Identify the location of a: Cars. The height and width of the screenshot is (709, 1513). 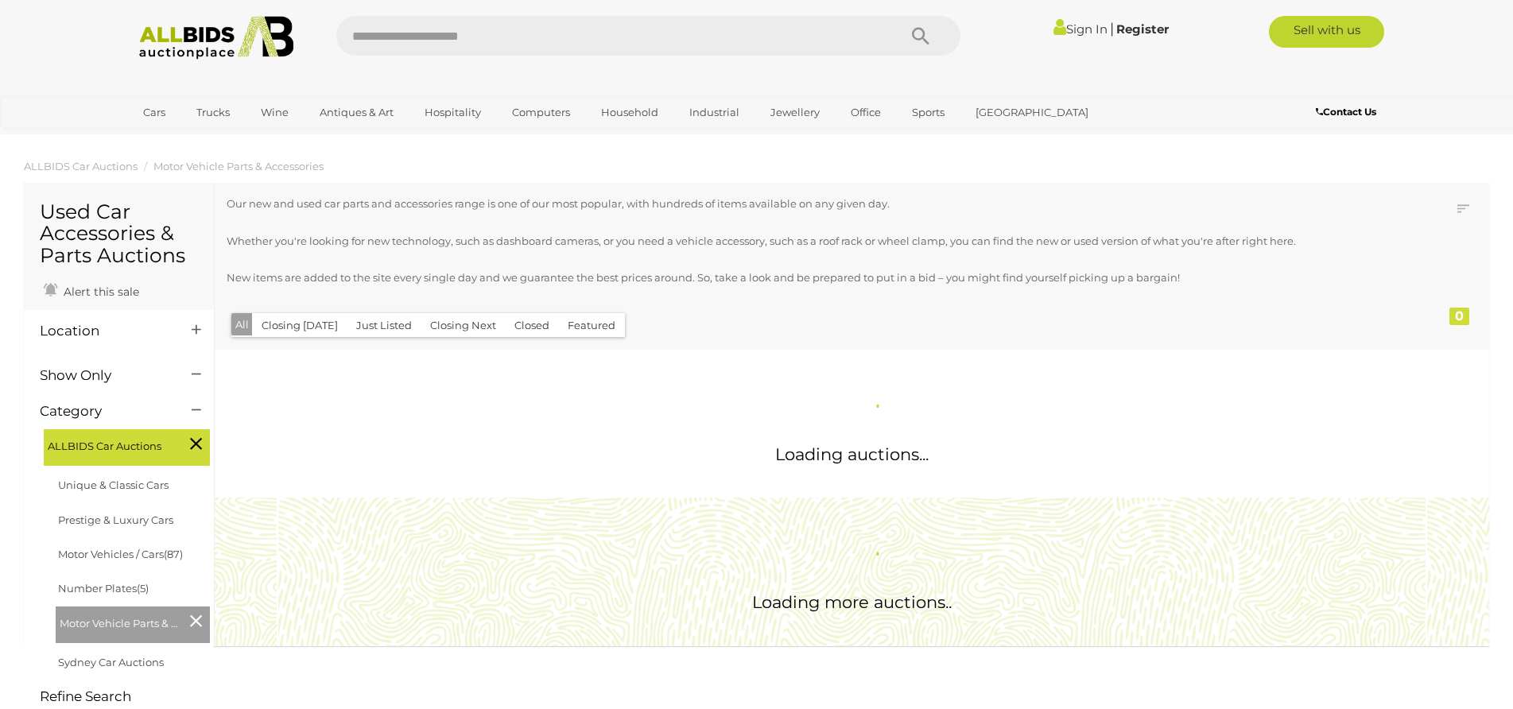
(154, 112).